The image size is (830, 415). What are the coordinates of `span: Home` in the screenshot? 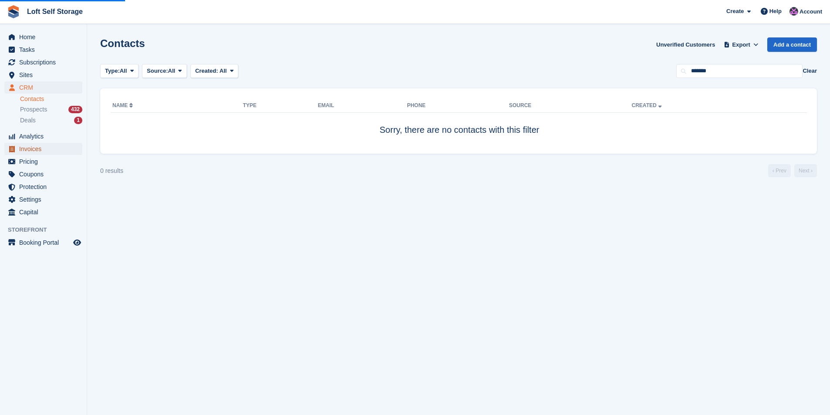 It's located at (45, 37).